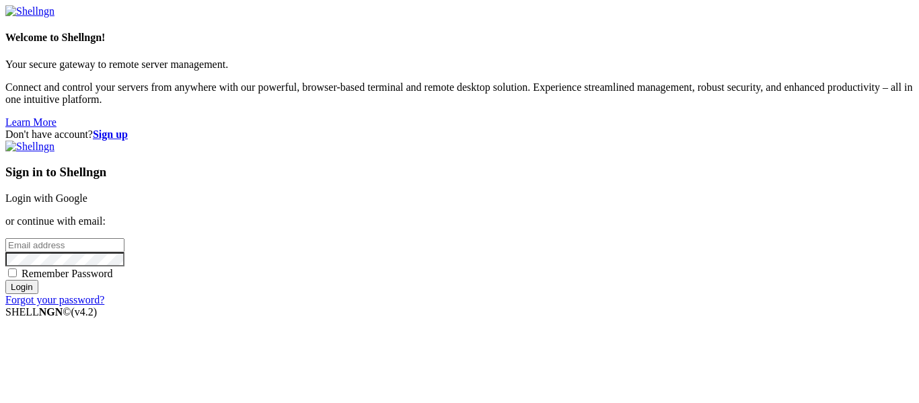  What do you see at coordinates (65, 245) in the screenshot?
I see `input: Email address` at bounding box center [65, 245].